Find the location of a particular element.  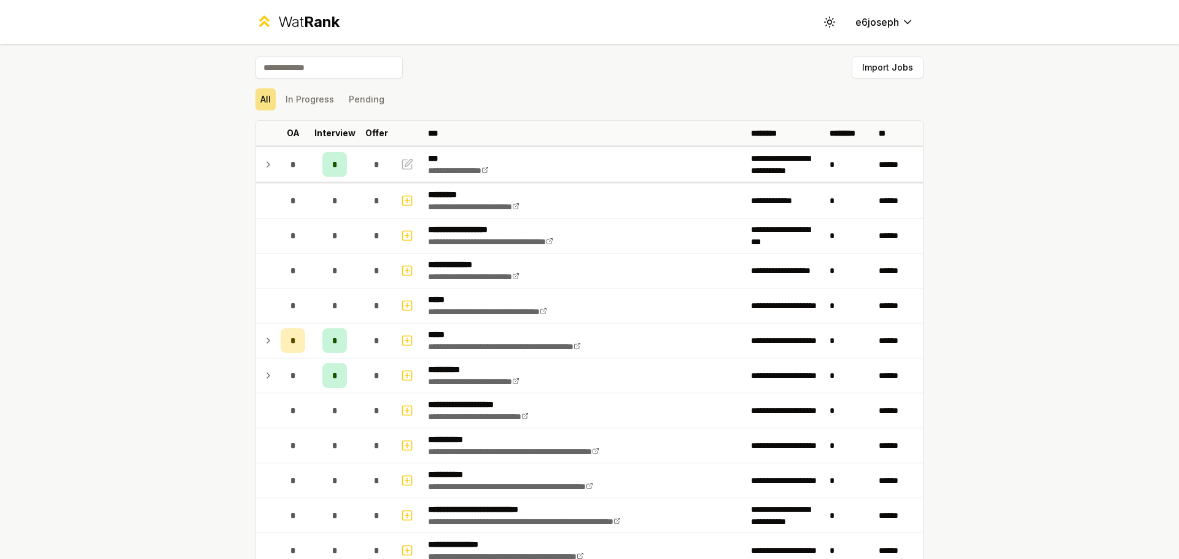

a: WatRank is located at coordinates (297, 22).